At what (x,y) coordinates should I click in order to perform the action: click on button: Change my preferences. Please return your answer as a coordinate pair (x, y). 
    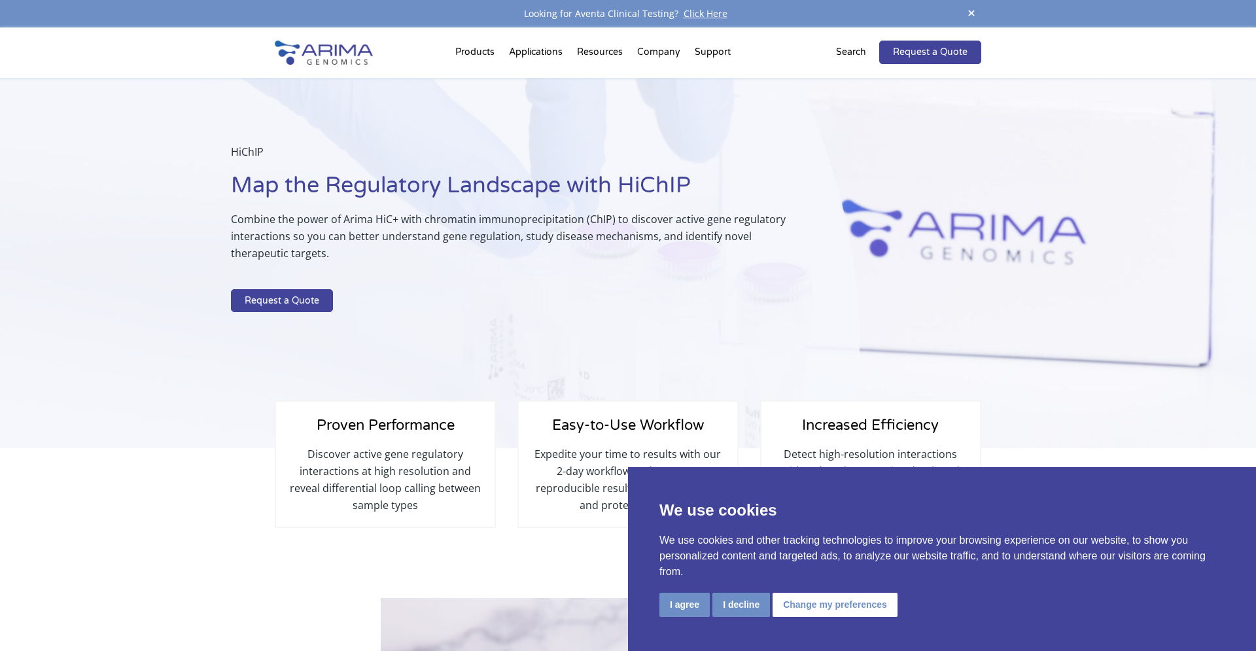
    Looking at the image, I should click on (835, 605).